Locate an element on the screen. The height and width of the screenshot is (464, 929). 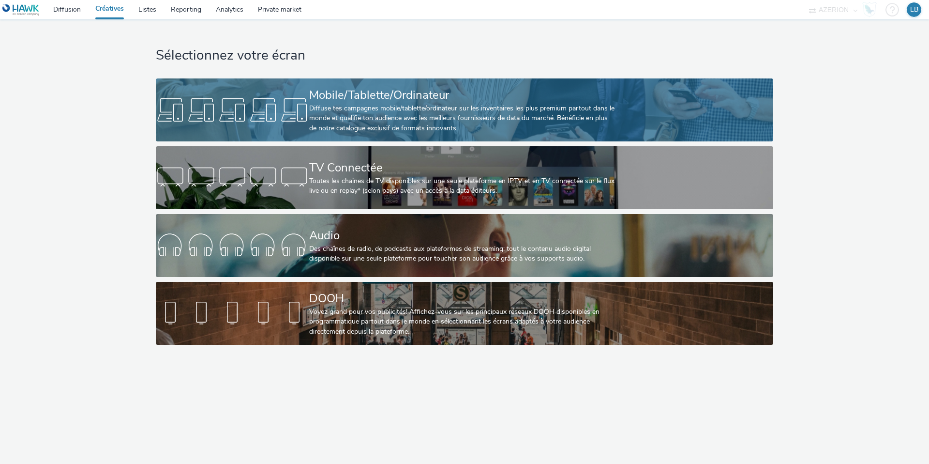
div: DOOH is located at coordinates (463, 298).